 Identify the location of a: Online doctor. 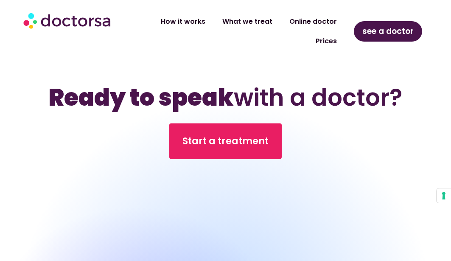
(313, 22).